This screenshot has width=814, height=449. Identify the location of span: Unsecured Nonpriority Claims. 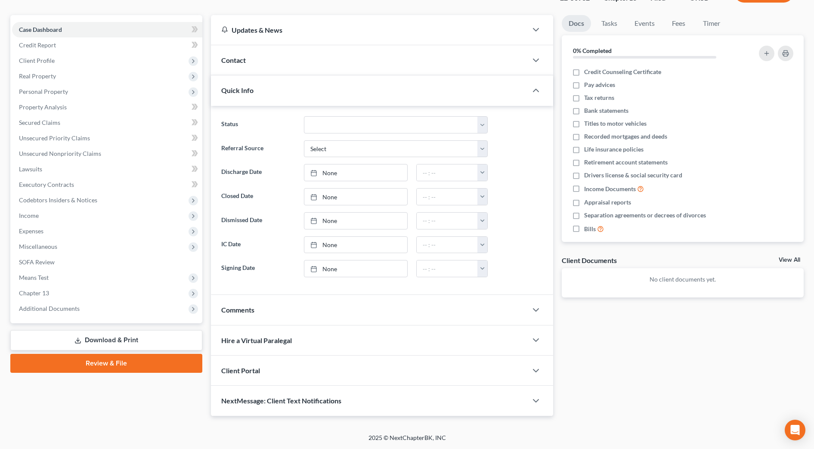
(60, 153).